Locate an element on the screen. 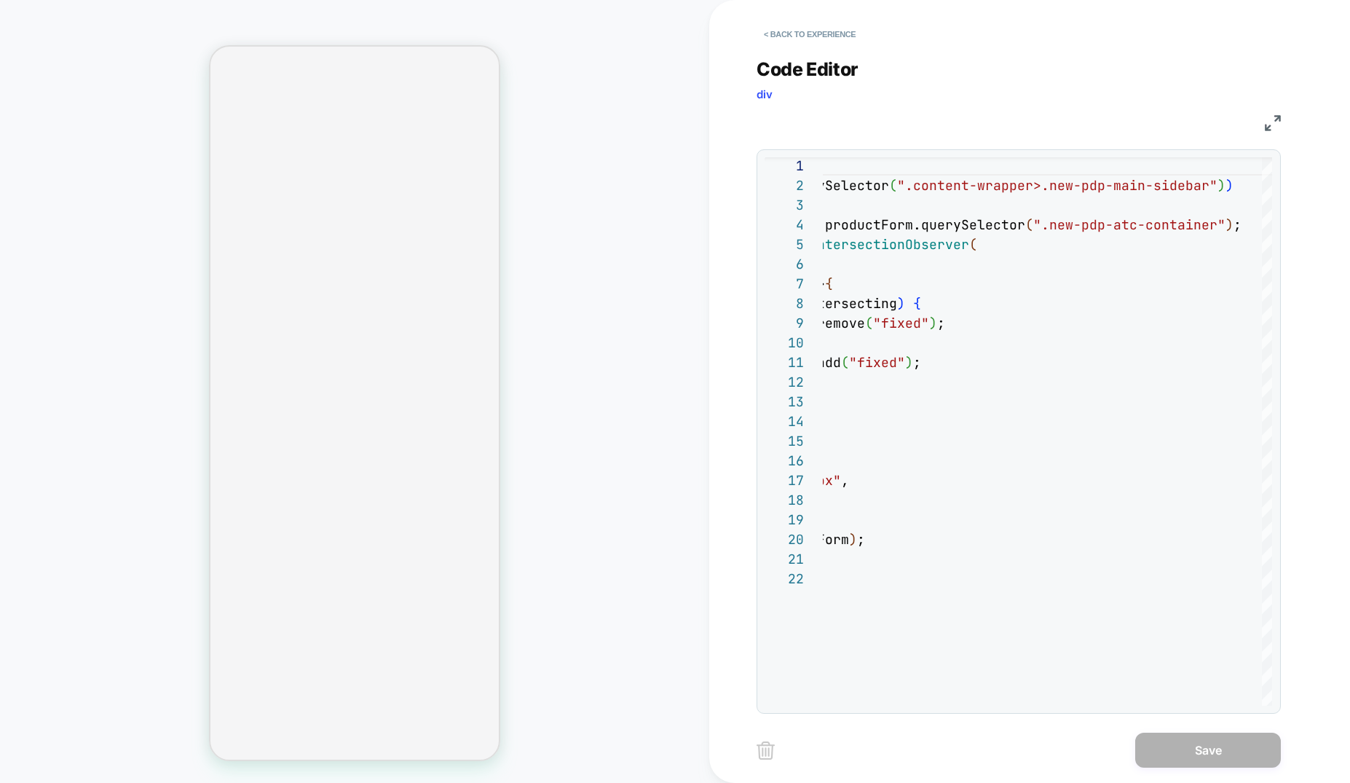 This screenshot has height=783, width=1350. div: 17 is located at coordinates (784, 480).